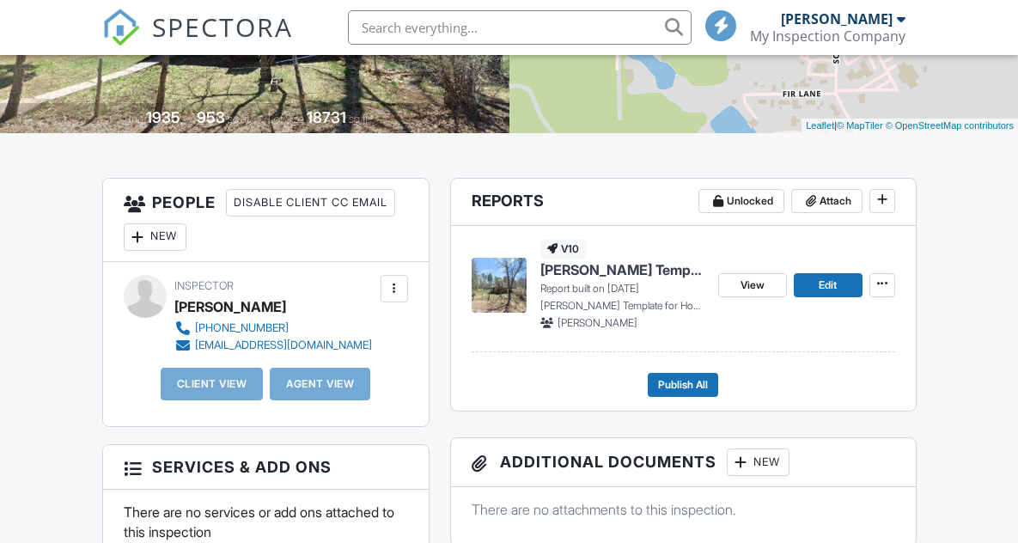 This screenshot has height=543, width=1018. What do you see at coordinates (327, 117) in the screenshot?
I see `div: 18731` at bounding box center [327, 117].